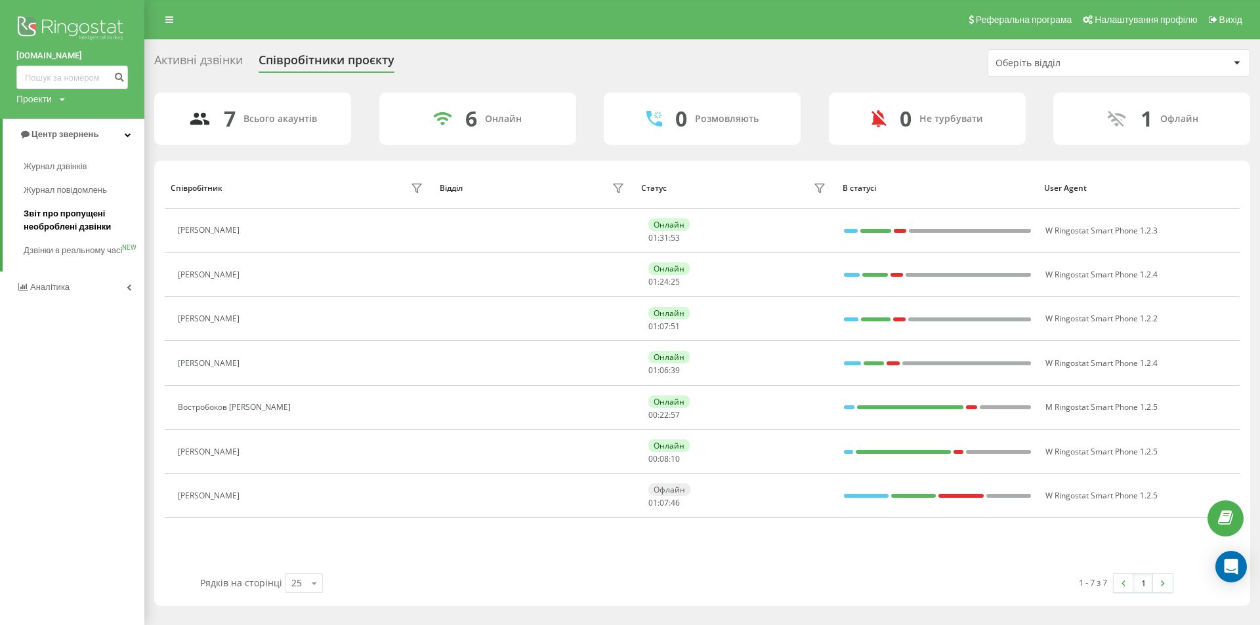 This screenshot has height=625, width=1260. What do you see at coordinates (471, 119) in the screenshot?
I see `div: 6` at bounding box center [471, 119].